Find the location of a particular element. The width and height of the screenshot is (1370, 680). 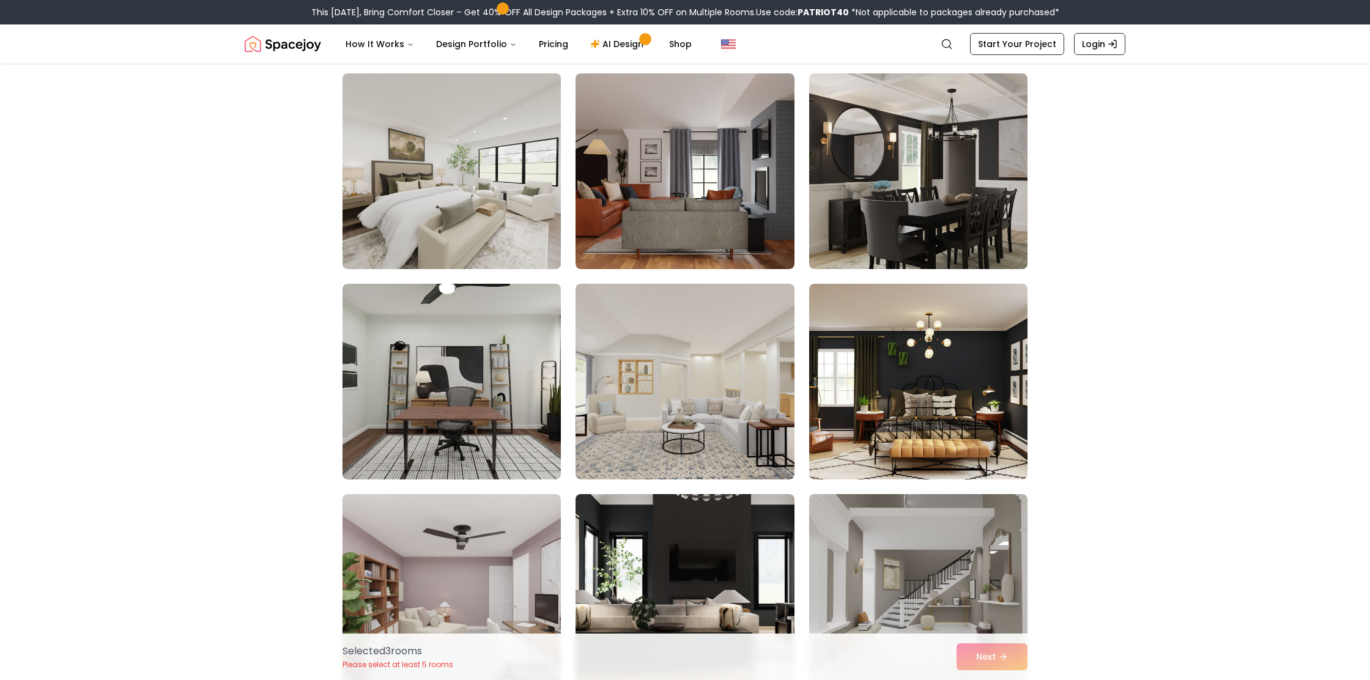

img: United States is located at coordinates (728, 44).